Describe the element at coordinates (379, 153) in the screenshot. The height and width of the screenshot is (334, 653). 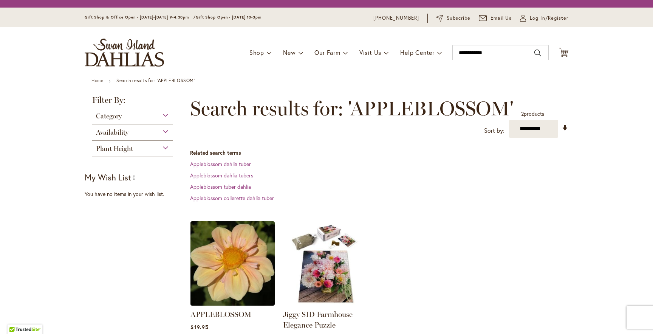
I see `dt: Related search terms` at that location.